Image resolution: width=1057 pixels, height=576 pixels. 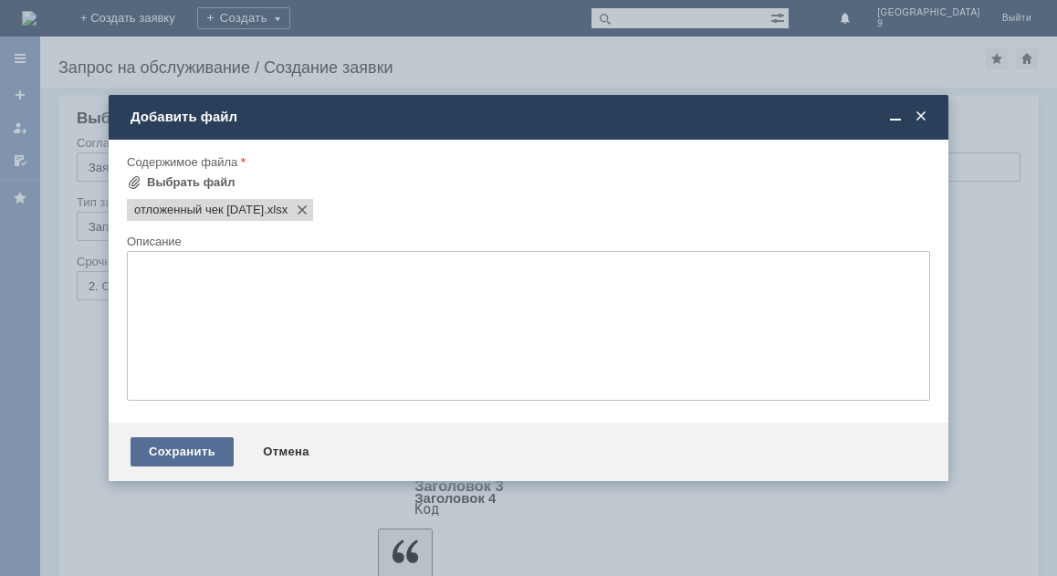 I want to click on div: Содержимое файла, so click(x=527, y=162).